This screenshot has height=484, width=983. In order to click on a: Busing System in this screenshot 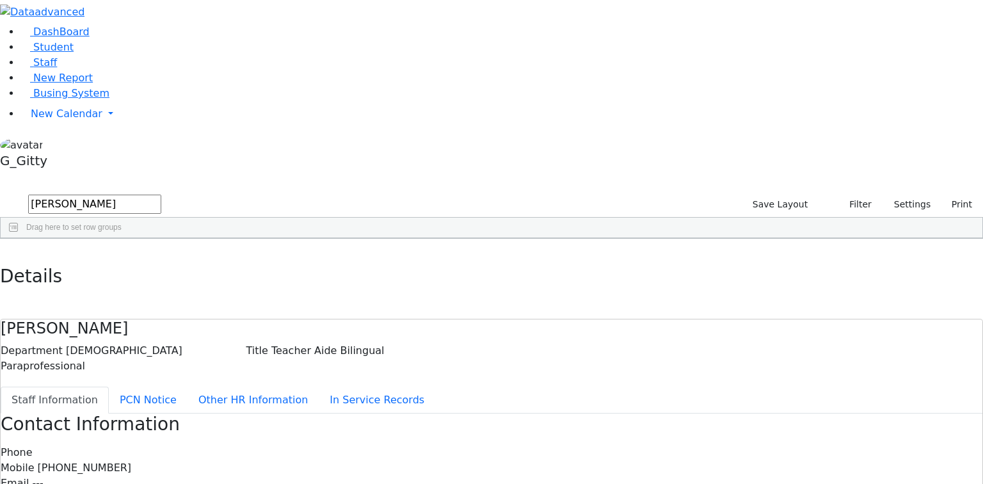, I will do `click(65, 93)`.